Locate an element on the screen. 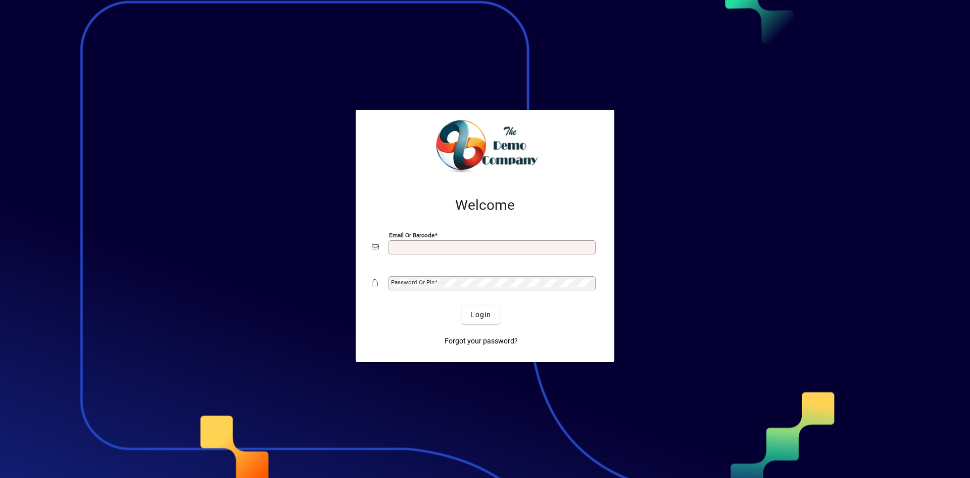  mat-label: Email or Barcode is located at coordinates (412, 235).